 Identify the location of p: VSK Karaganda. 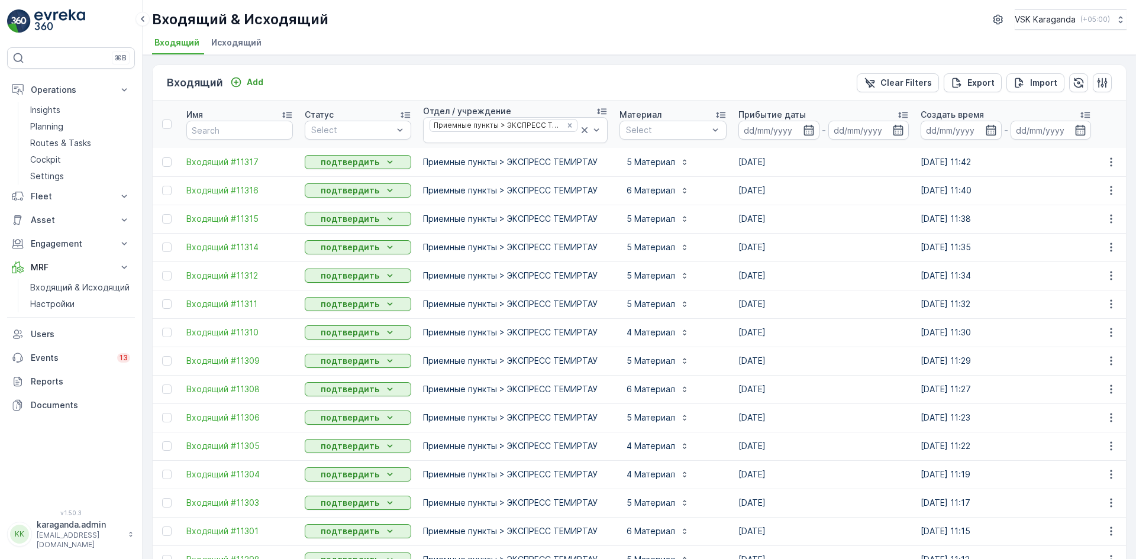
(1045, 20).